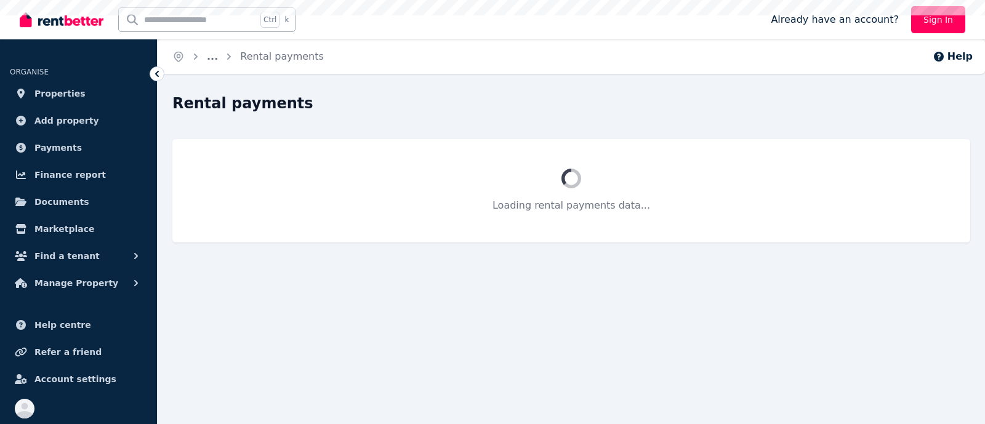 This screenshot has height=424, width=985. What do you see at coordinates (938, 20) in the screenshot?
I see `a: Sign In` at bounding box center [938, 20].